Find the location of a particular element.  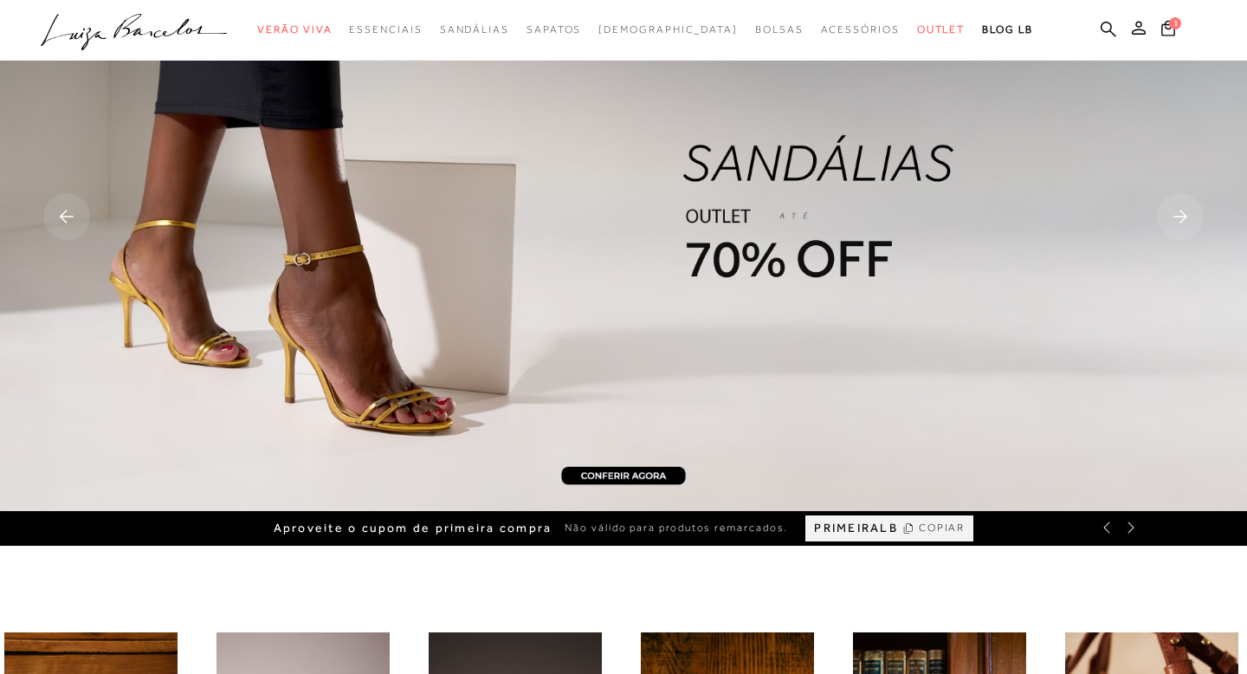

span: BLOG LB is located at coordinates (1007, 29).